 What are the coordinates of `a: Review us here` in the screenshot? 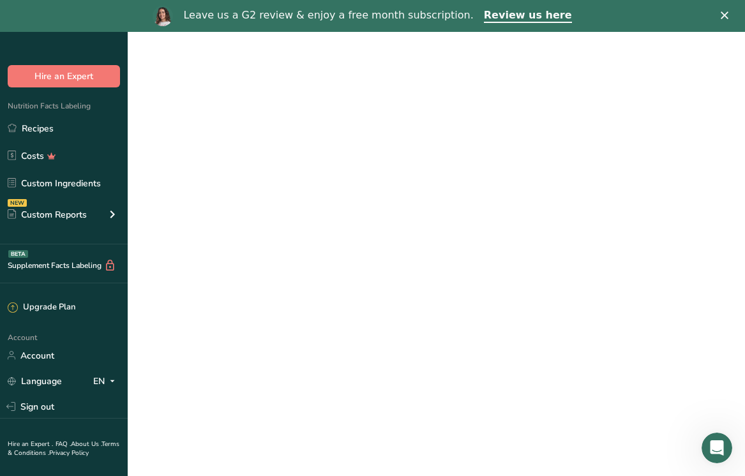 It's located at (528, 16).